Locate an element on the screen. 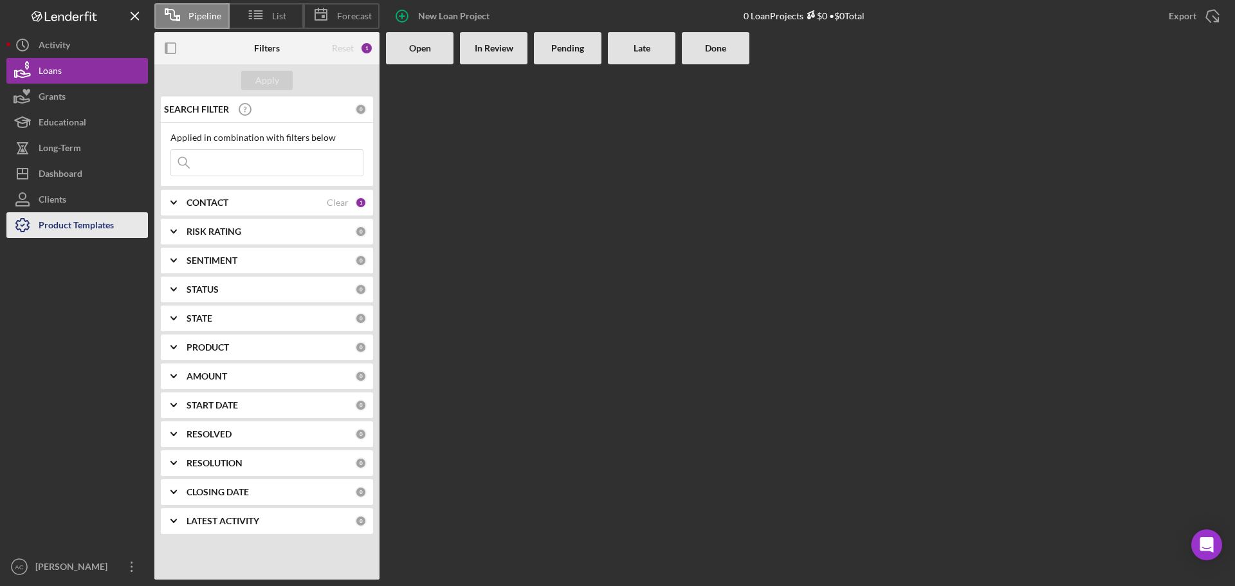  b: START DATE is located at coordinates (212, 405).